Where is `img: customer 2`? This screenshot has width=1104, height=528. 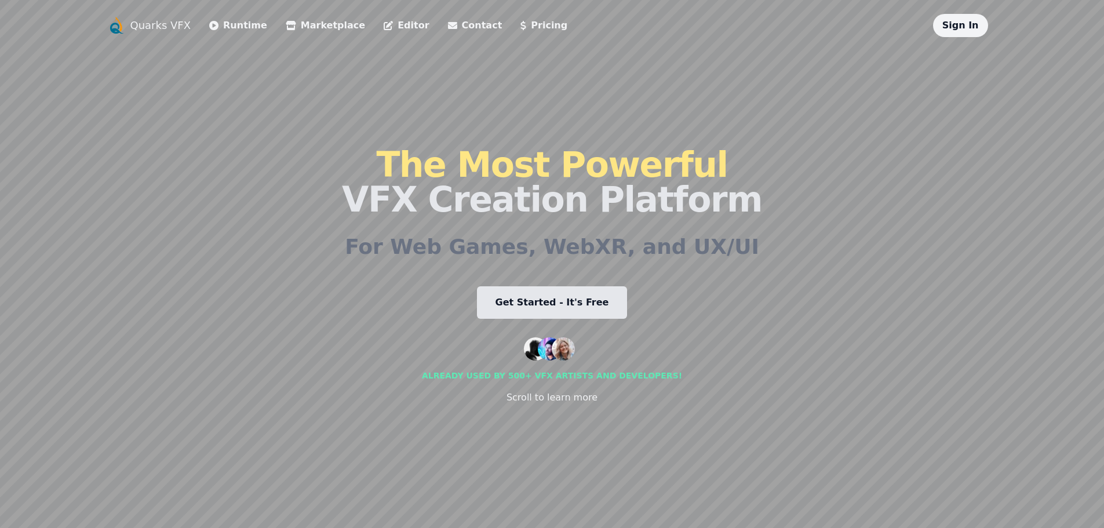
img: customer 2 is located at coordinates (549, 349).